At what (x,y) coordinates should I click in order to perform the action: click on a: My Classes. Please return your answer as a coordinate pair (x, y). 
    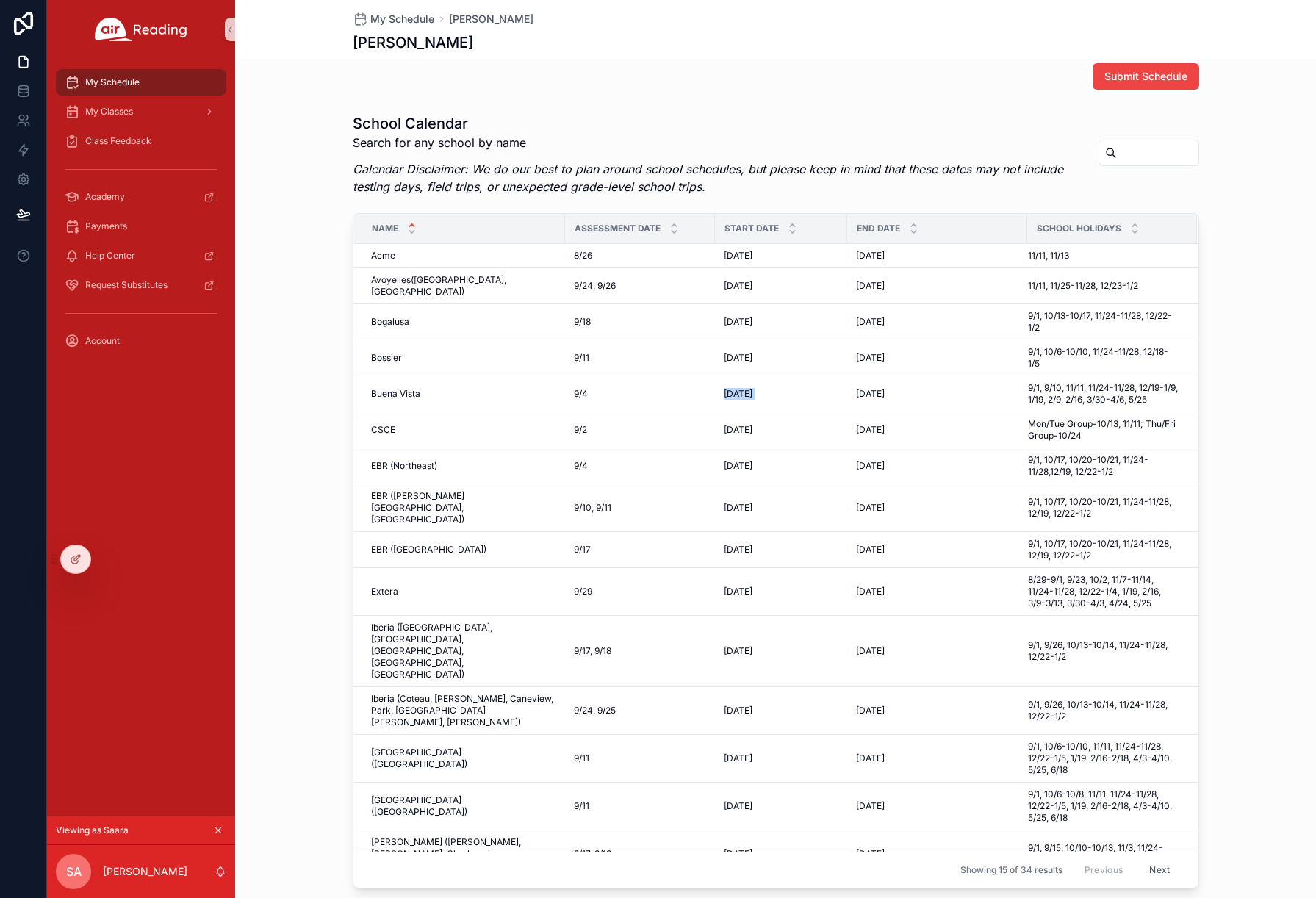
    Looking at the image, I should click on (141, 112).